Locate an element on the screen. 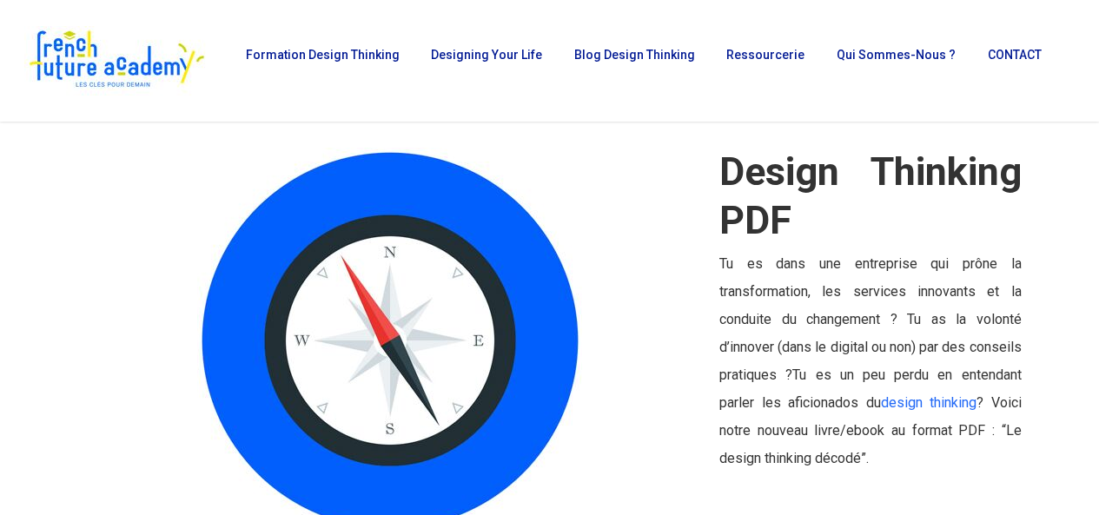 The height and width of the screenshot is (515, 1099). span: Ressourcerie is located at coordinates (766, 55).